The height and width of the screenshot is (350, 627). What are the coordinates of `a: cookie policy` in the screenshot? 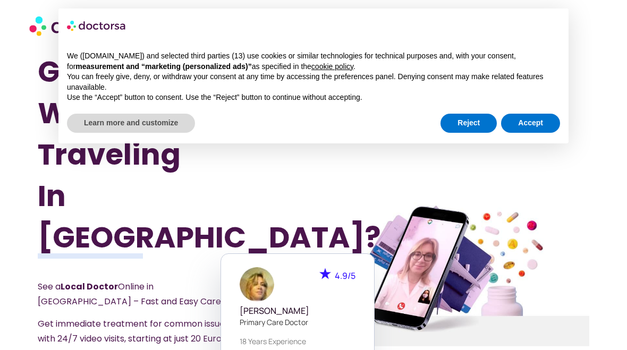 It's located at (332, 66).